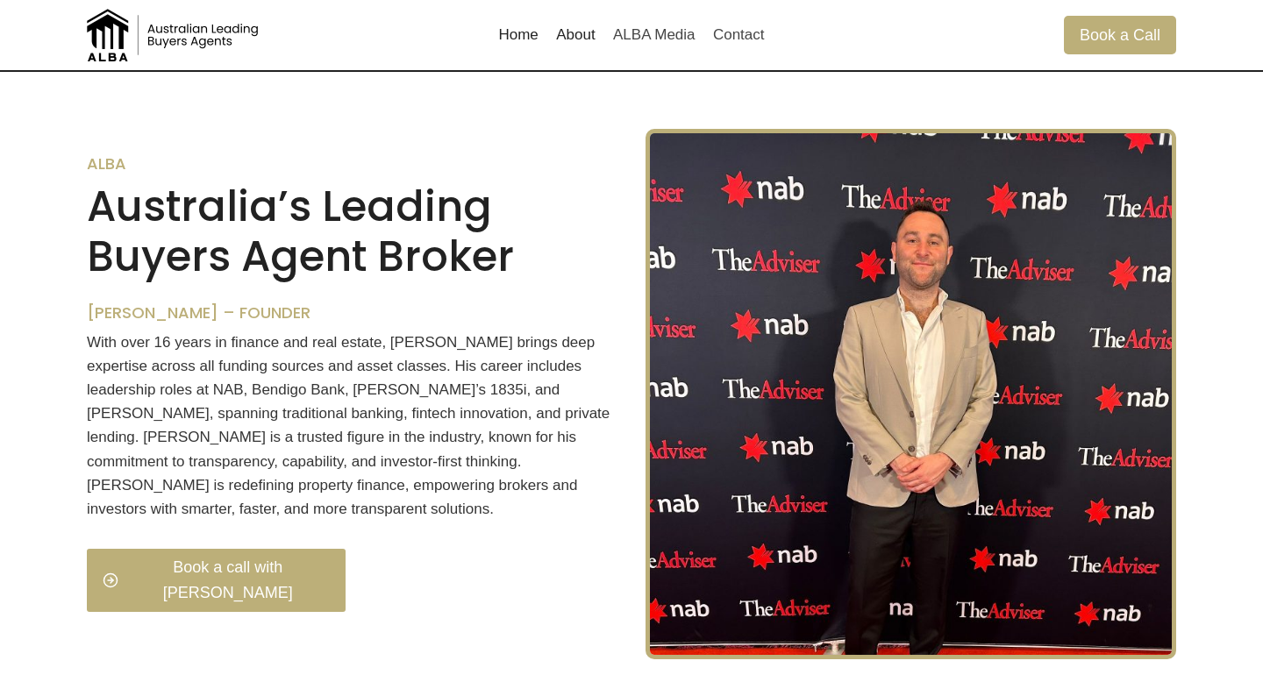 This screenshot has width=1263, height=682. Describe the element at coordinates (1120, 34) in the screenshot. I see `a: Book a Call` at that location.